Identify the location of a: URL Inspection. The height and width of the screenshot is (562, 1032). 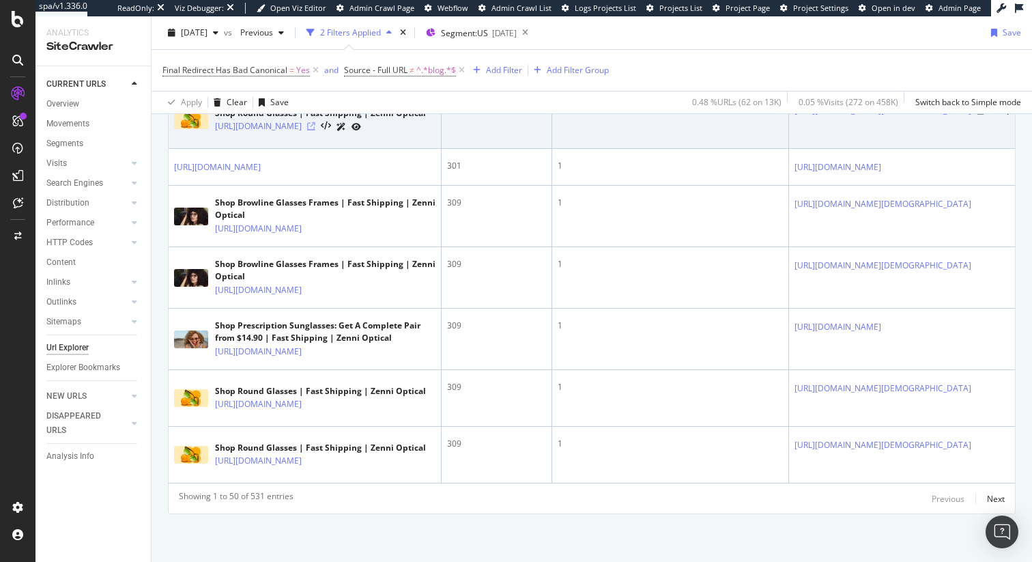
(356, 126).